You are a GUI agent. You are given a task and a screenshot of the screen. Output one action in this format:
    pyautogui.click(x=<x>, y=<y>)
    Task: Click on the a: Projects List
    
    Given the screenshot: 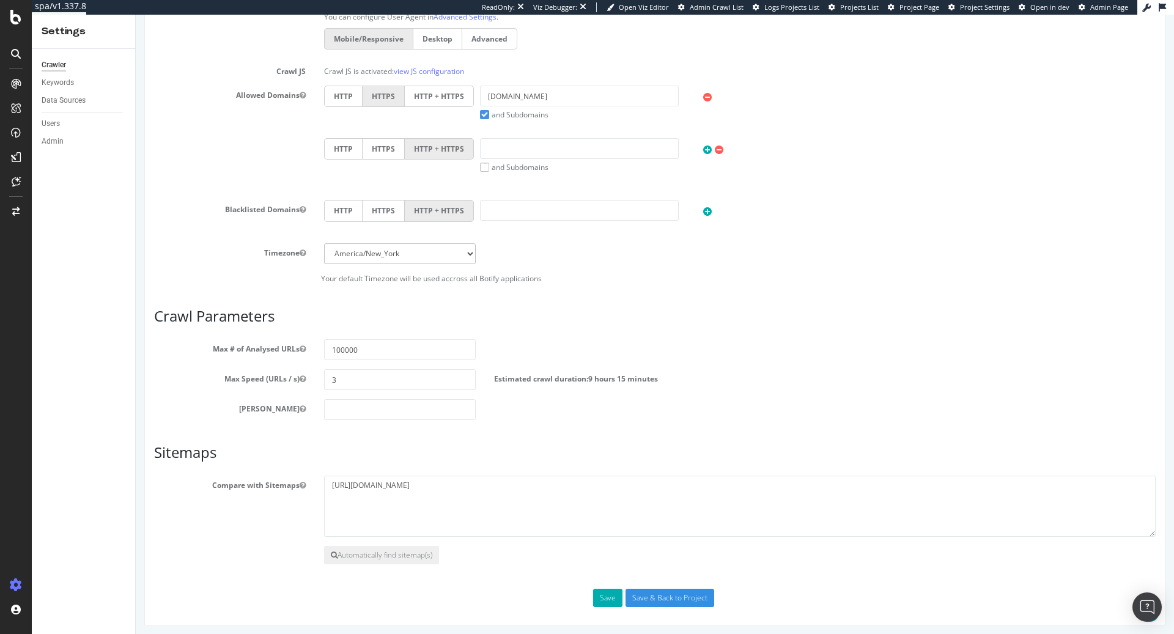 What is the action you would take?
    pyautogui.click(x=853, y=7)
    